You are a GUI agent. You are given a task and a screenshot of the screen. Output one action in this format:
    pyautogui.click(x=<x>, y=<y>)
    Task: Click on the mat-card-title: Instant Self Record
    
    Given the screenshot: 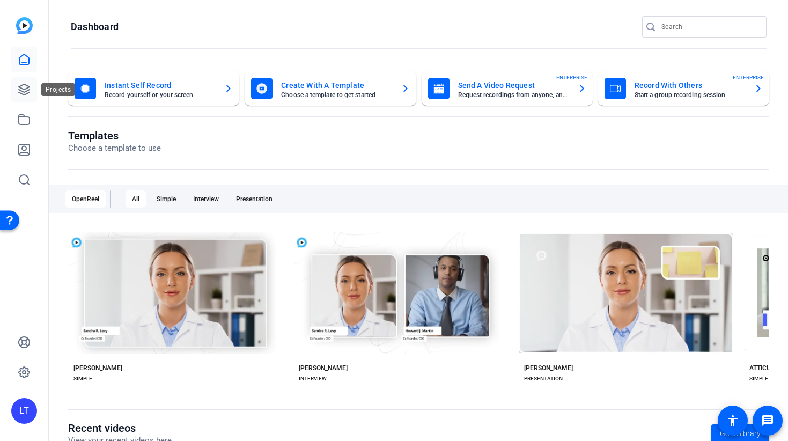 What is the action you would take?
    pyautogui.click(x=160, y=85)
    